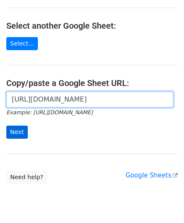 The width and height of the screenshot is (184, 223). What do you see at coordinates (92, 83) in the screenshot?
I see `h4: Copy/paste a Google Sheet URL:` at bounding box center [92, 83].